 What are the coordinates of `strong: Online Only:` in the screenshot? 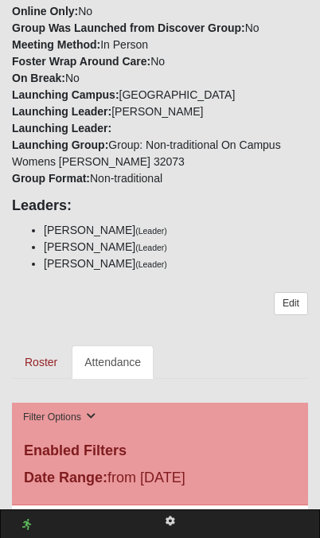 It's located at (45, 11).